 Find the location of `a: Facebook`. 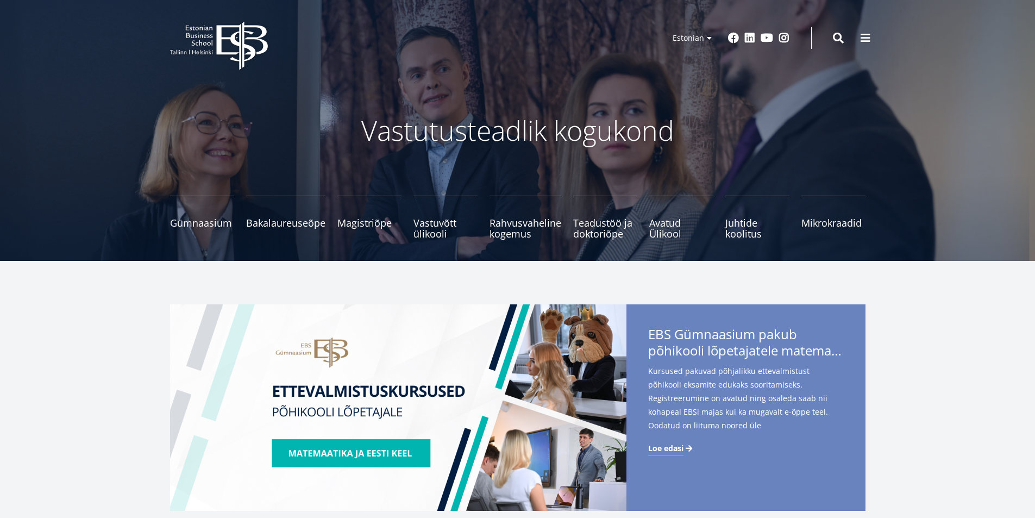

a: Facebook is located at coordinates (733, 38).